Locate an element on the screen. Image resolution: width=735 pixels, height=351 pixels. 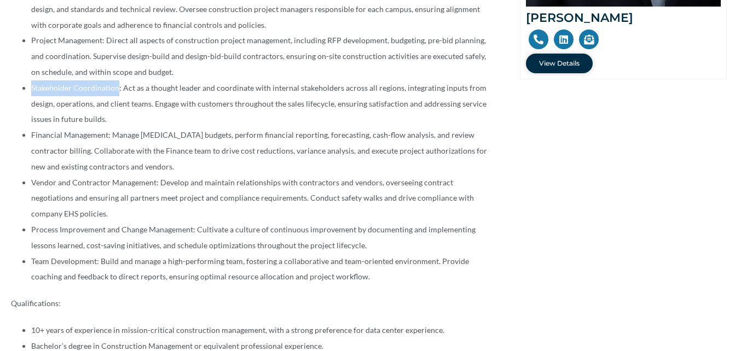
li: Team Development: Build and manage a high-performing team, fostering a collaborative and team-ori... is located at coordinates (259, 270).